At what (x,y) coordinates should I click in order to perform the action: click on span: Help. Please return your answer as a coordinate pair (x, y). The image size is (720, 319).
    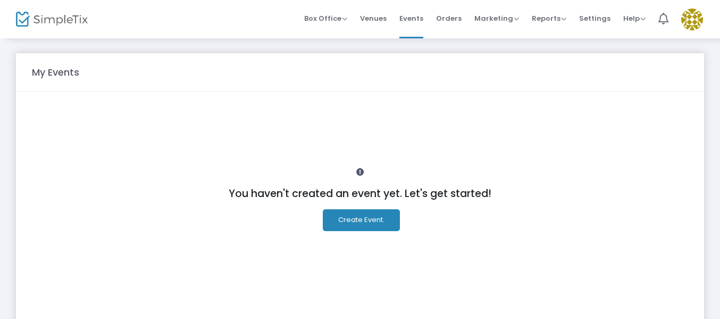
    Looking at the image, I should click on (634, 18).